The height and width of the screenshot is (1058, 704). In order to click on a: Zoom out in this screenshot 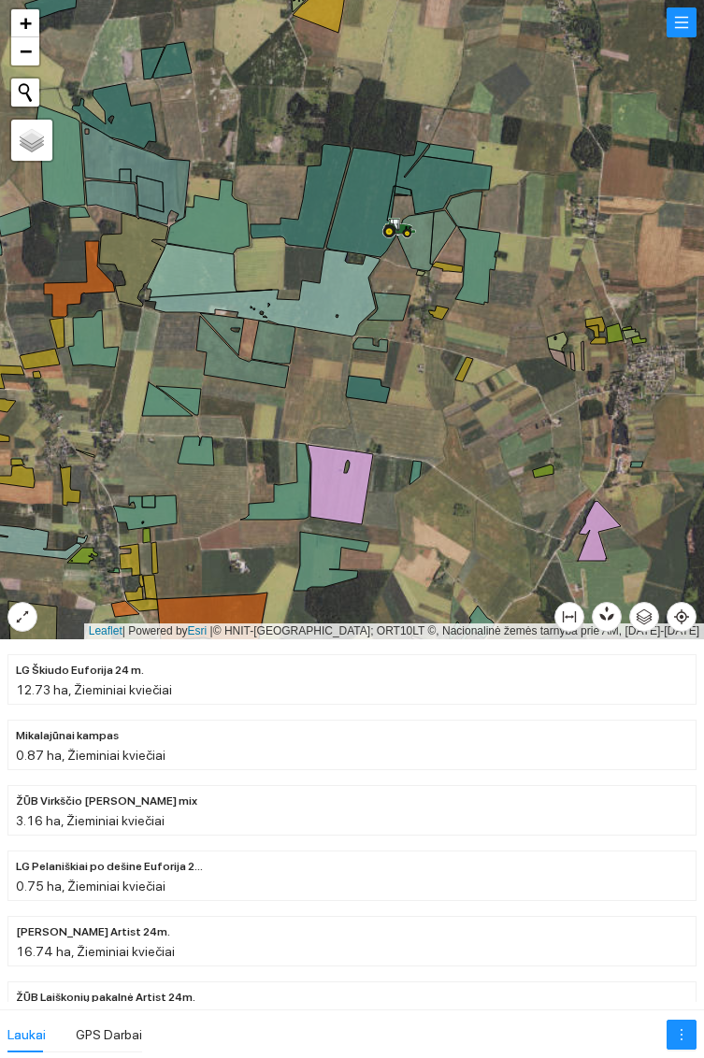, I will do `click(25, 51)`.